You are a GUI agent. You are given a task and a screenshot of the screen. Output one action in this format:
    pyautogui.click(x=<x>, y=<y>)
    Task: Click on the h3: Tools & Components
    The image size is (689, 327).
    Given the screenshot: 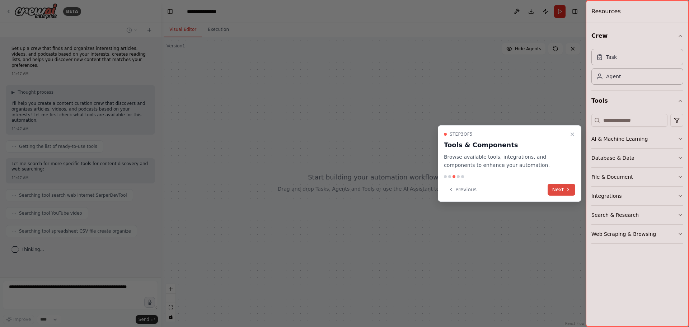 What is the action you would take?
    pyautogui.click(x=505, y=145)
    